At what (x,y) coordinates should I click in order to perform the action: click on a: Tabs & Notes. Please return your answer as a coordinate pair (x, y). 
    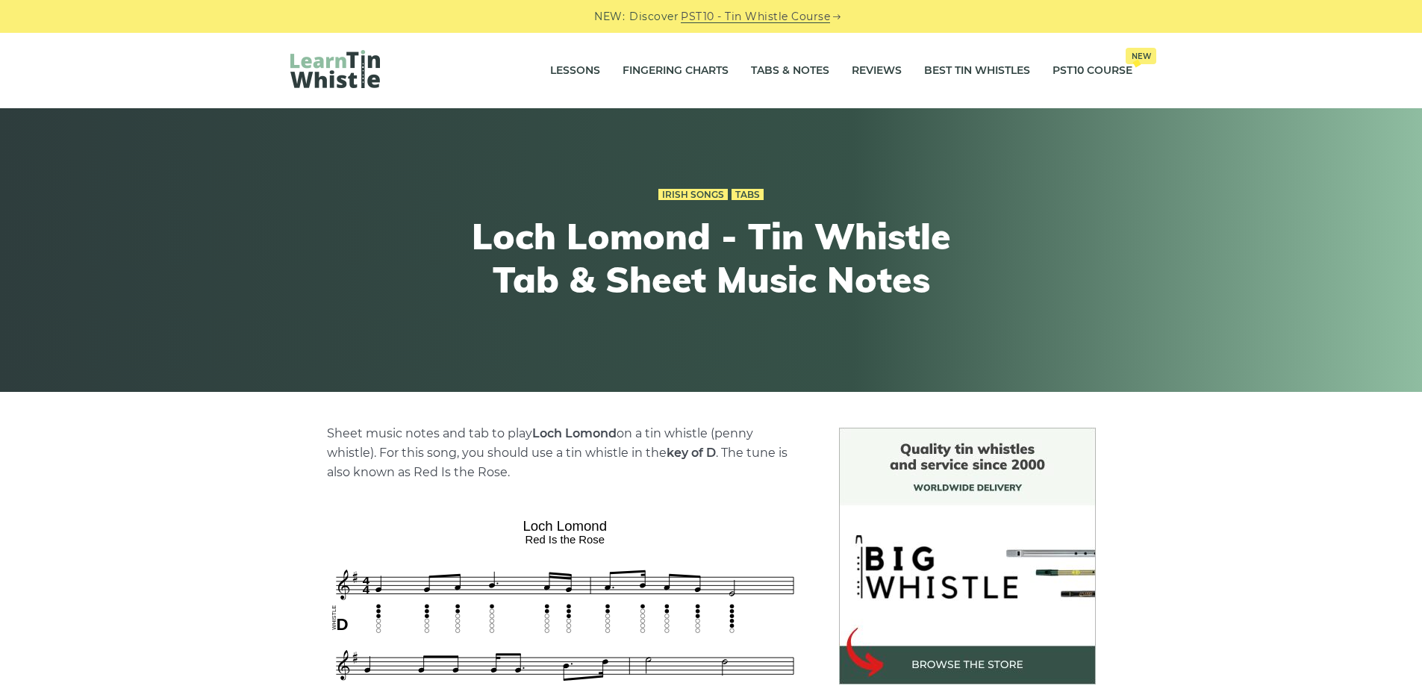
    Looking at the image, I should click on (790, 71).